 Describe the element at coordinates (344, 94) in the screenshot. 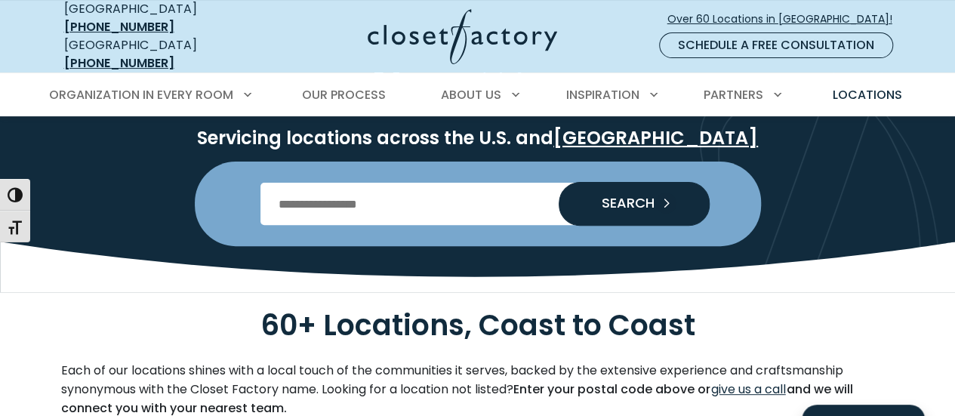

I see `span: Our Process` at that location.